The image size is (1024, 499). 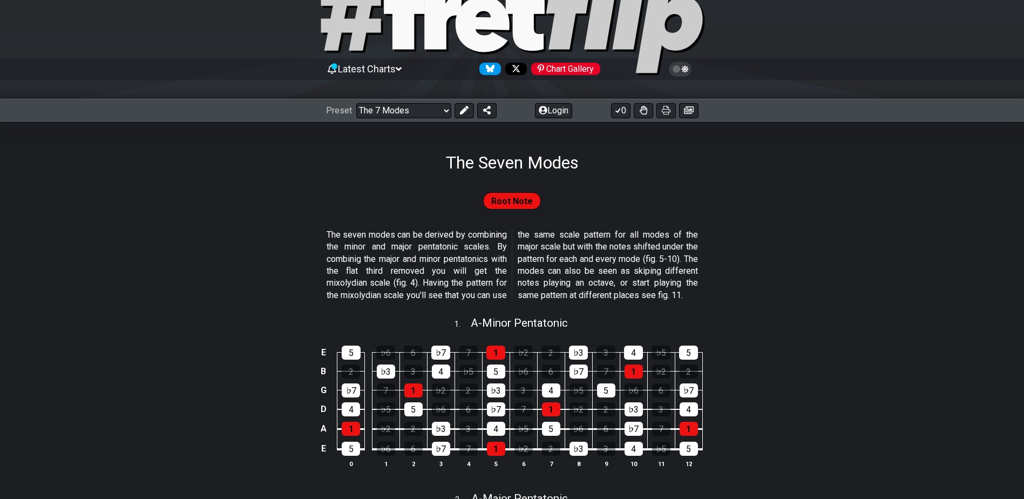 I want to click on td: B, so click(x=323, y=371).